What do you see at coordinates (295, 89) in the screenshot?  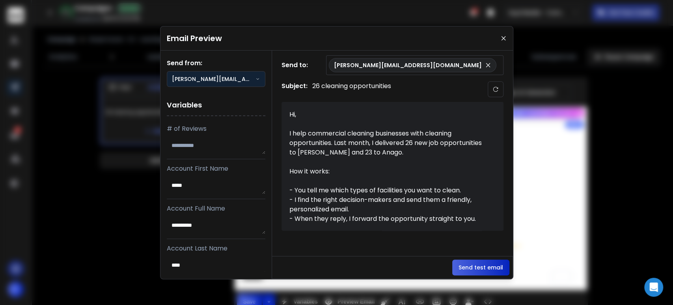 I see `h1: Subject:` at bounding box center [295, 89].